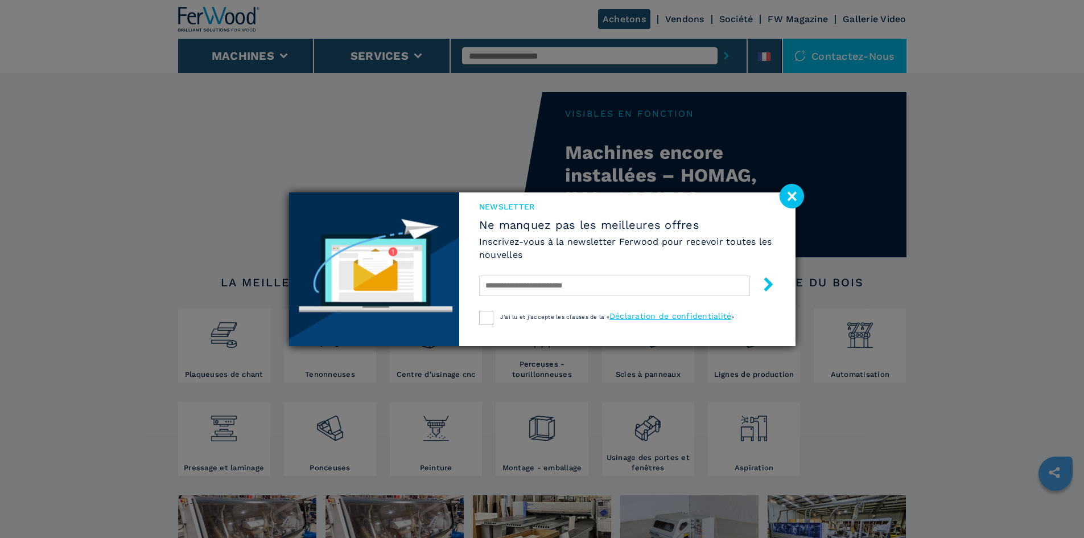  Describe the element at coordinates (555, 316) in the screenshot. I see `span: J'ai lu et j'accepte les clauses de la «` at that location.